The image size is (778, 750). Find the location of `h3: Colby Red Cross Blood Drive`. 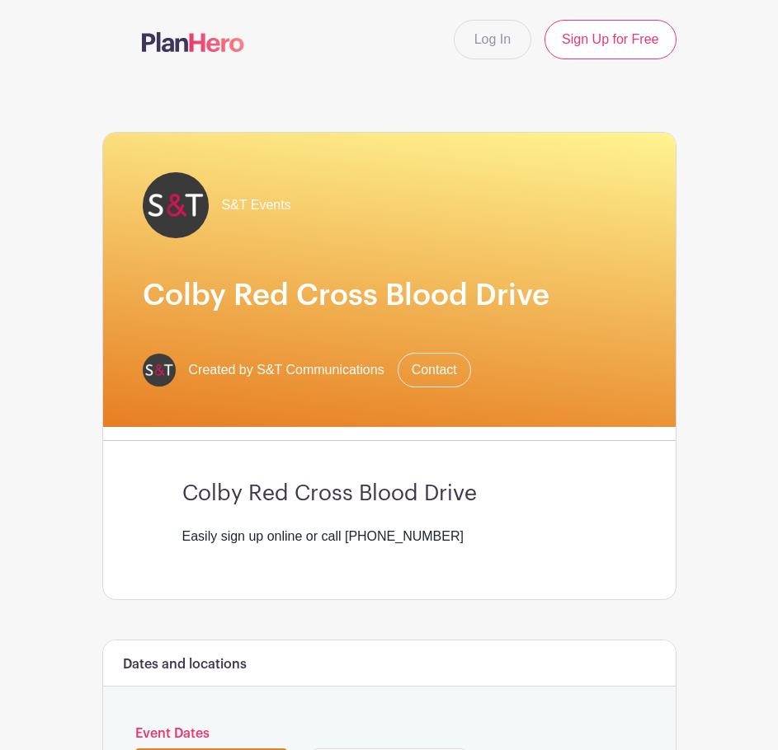

h3: Colby Red Cross Blood Drive is located at coordinates (389, 494).